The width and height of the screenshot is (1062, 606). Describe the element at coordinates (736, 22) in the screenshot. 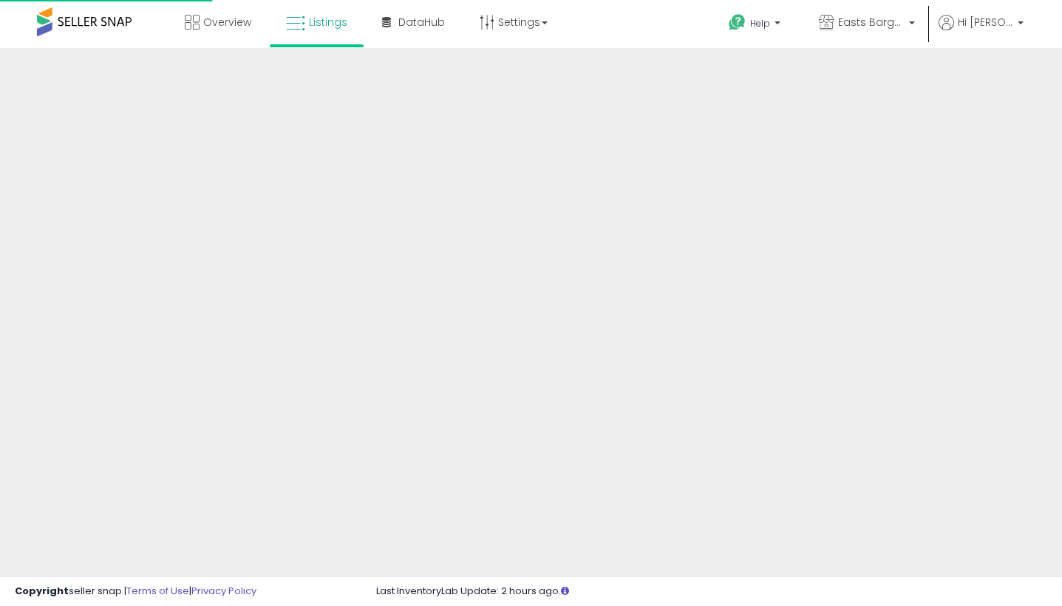

I see `i: Get Help` at that location.